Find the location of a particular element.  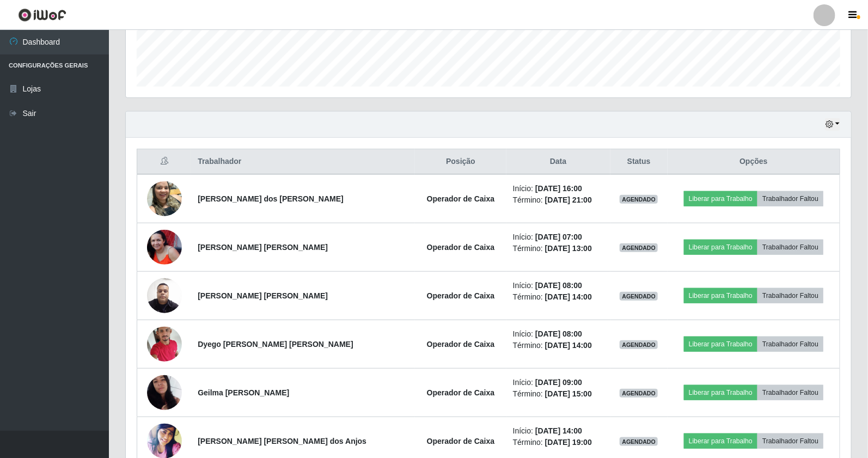

img: 1745102593554.jpeg is located at coordinates (164, 198).